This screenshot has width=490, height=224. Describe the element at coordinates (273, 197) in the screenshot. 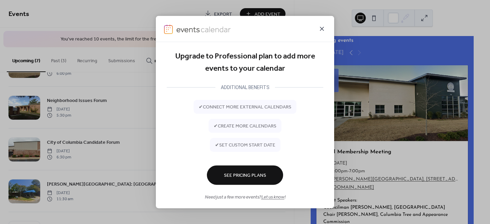

I see `a: Let us know` at that location.